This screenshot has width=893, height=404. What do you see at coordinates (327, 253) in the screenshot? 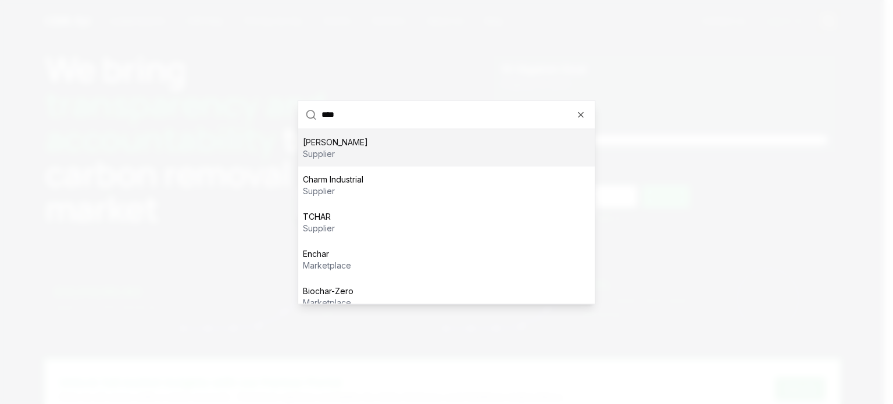
I see `p: Enchar` at bounding box center [327, 253].